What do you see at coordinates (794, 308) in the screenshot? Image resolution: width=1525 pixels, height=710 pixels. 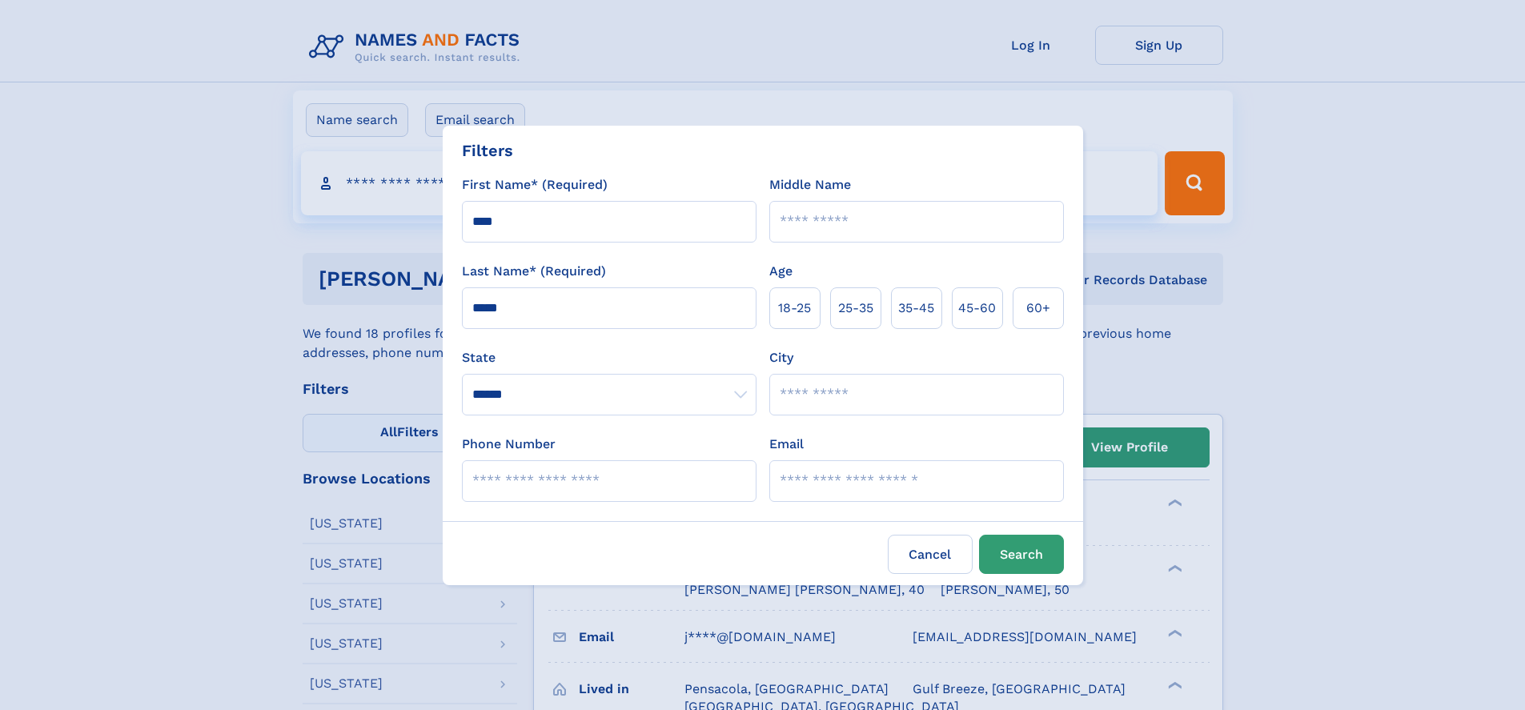 I see `span: 18‑25` at bounding box center [794, 308].